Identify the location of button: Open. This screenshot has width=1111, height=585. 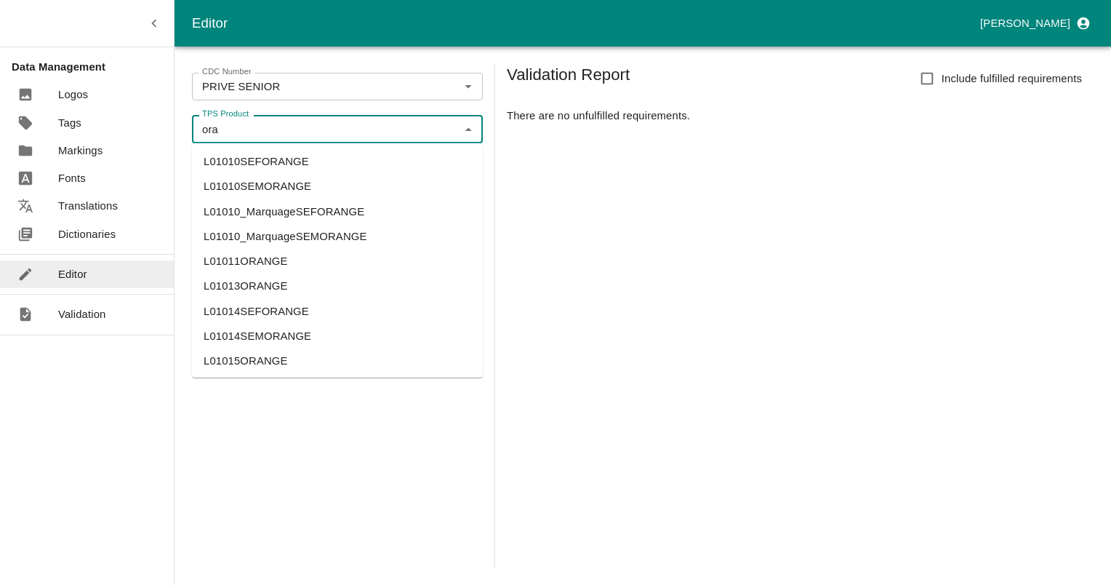
(468, 87).